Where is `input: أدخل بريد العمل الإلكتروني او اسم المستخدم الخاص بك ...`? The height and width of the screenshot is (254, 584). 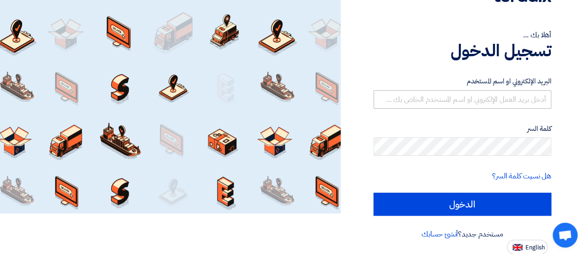 input: أدخل بريد العمل الإلكتروني او اسم المستخدم الخاص بك ... is located at coordinates (462, 100).